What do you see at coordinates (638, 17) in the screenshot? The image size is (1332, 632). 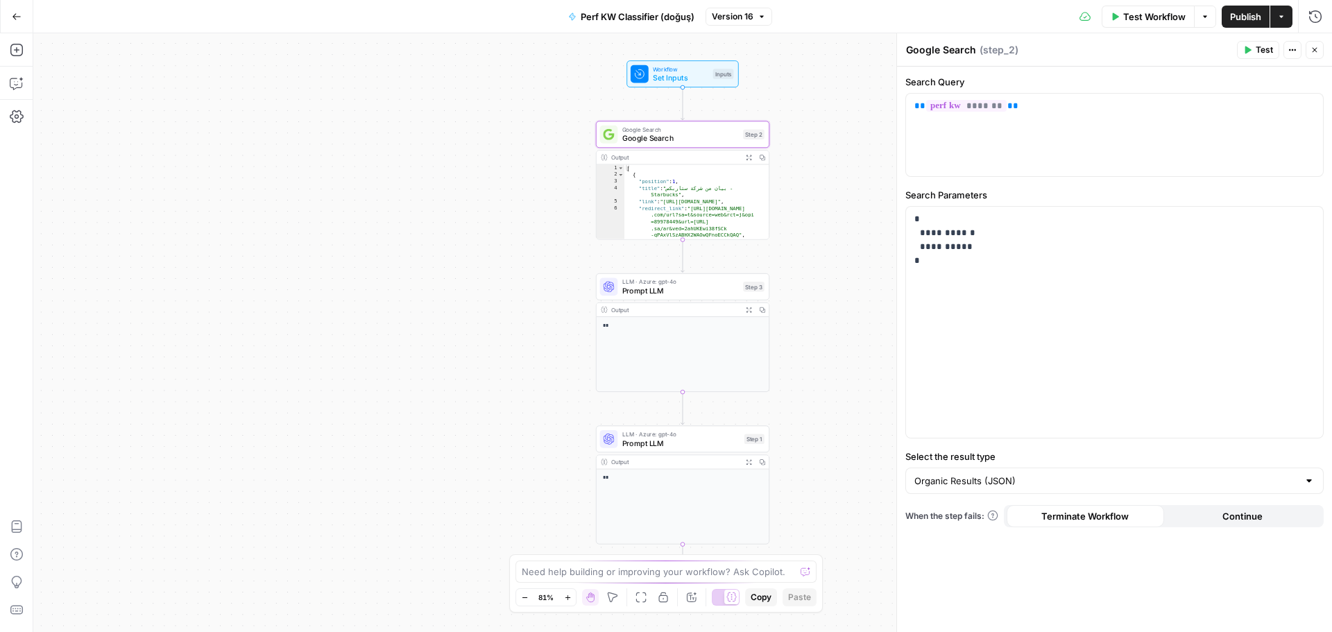 I see `span: Perf KW Classifier (doğuş)` at bounding box center [638, 17].